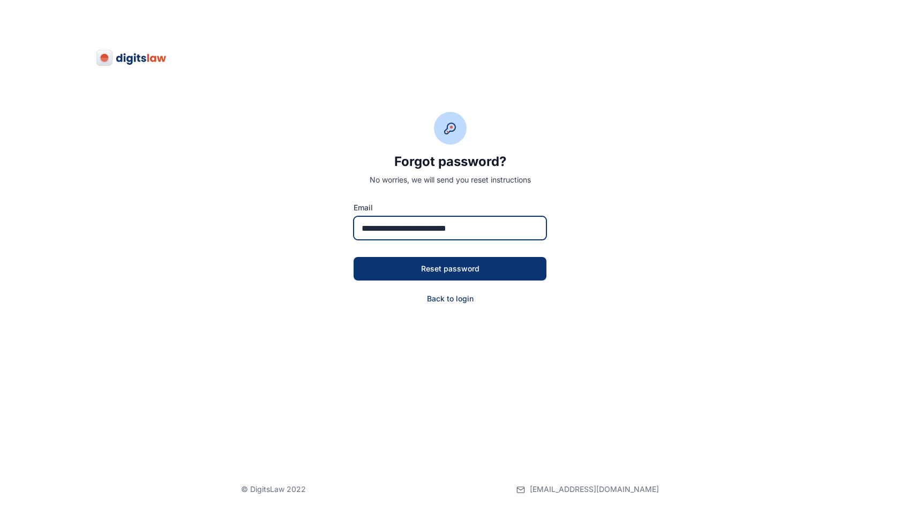 The width and height of the screenshot is (900, 515). What do you see at coordinates (450, 299) in the screenshot?
I see `span: Back to login` at bounding box center [450, 299].